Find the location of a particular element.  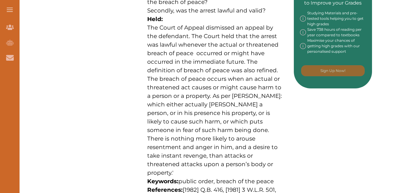

strong: Keywords: is located at coordinates (163, 181).